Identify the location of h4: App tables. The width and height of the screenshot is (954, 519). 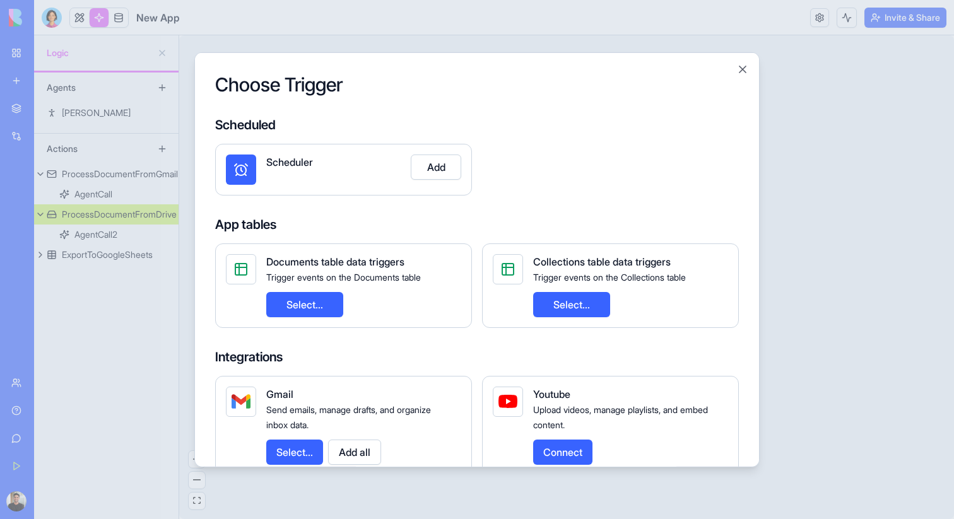
(477, 224).